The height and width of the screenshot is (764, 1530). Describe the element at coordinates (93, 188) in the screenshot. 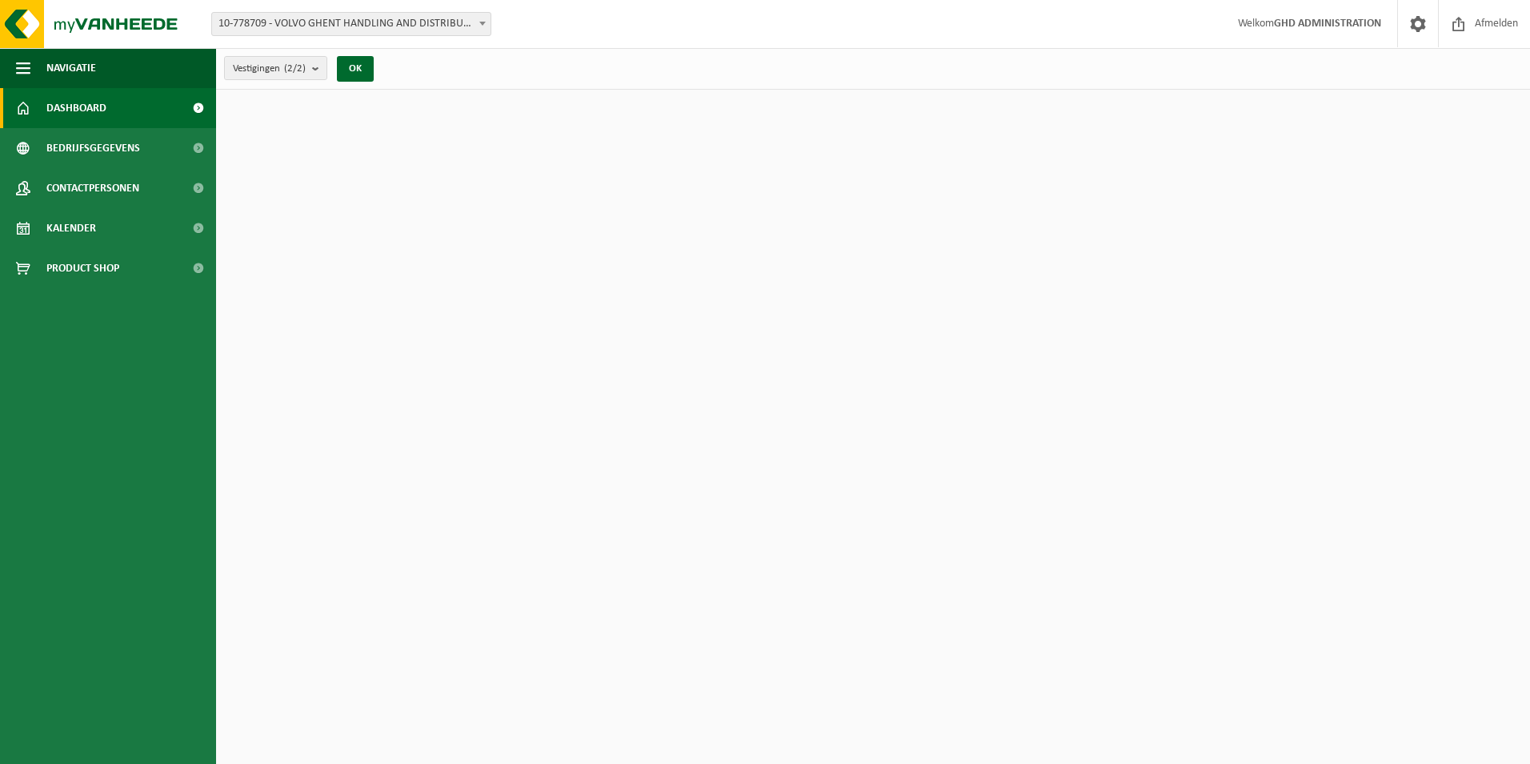

I see `span: Contactpersonen` at that location.